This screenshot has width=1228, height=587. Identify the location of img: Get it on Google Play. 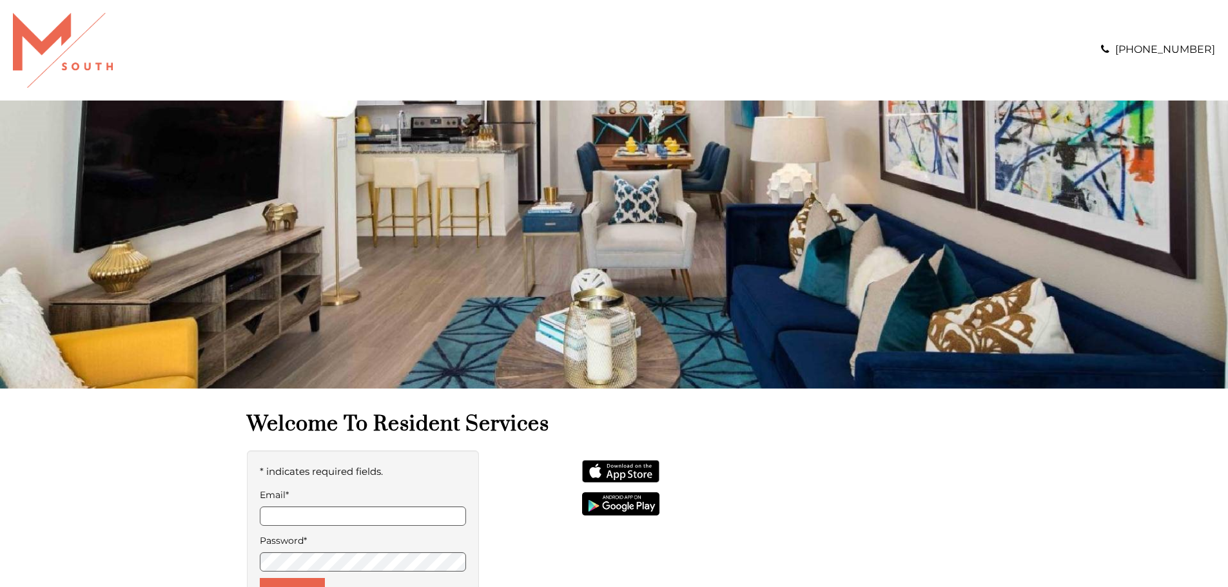
(621, 504).